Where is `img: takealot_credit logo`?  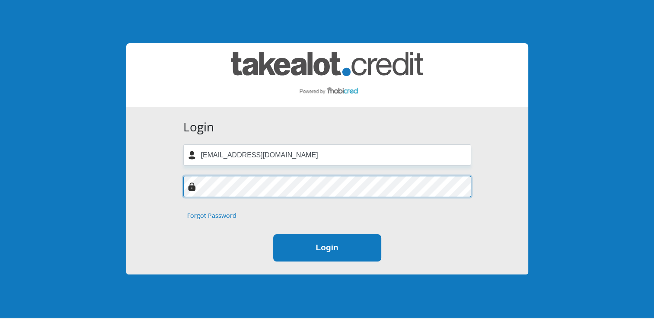 img: takealot_credit logo is located at coordinates (327, 75).